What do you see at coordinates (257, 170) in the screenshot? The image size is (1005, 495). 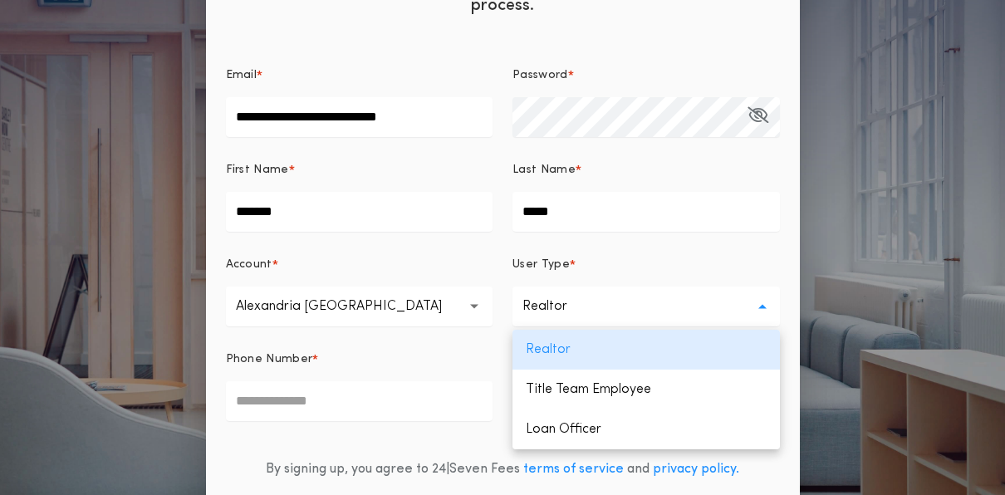 I see `p: First Name` at bounding box center [257, 170].